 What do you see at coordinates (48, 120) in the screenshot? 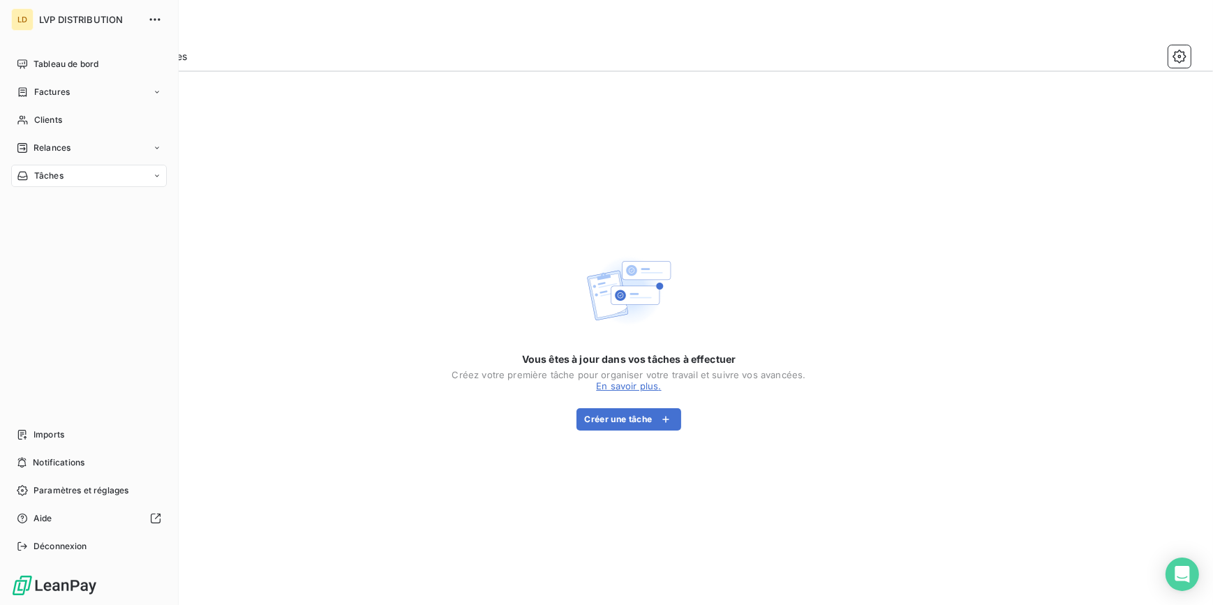
I see `span: Clients` at bounding box center [48, 120].